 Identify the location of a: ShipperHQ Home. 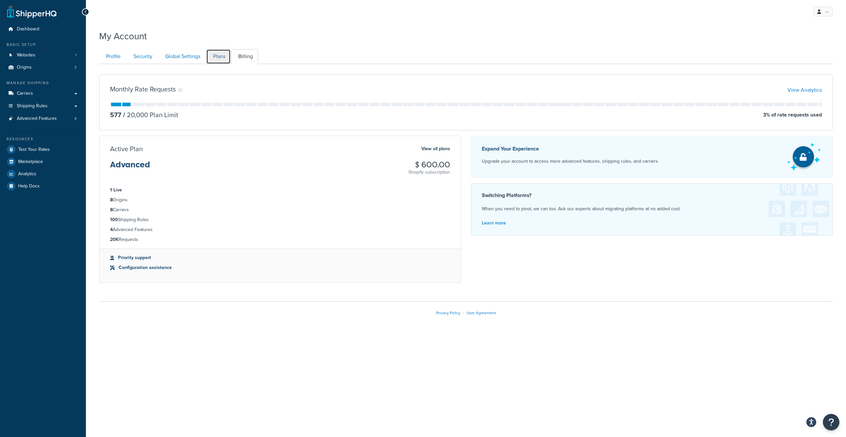
(32, 12).